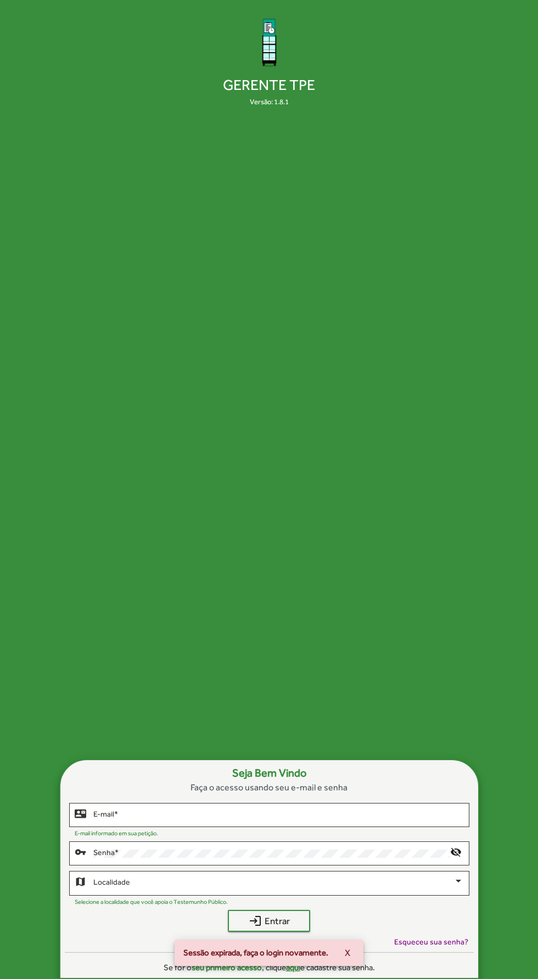  I want to click on mat-hint: E-mail informado em sua petição., so click(116, 833).